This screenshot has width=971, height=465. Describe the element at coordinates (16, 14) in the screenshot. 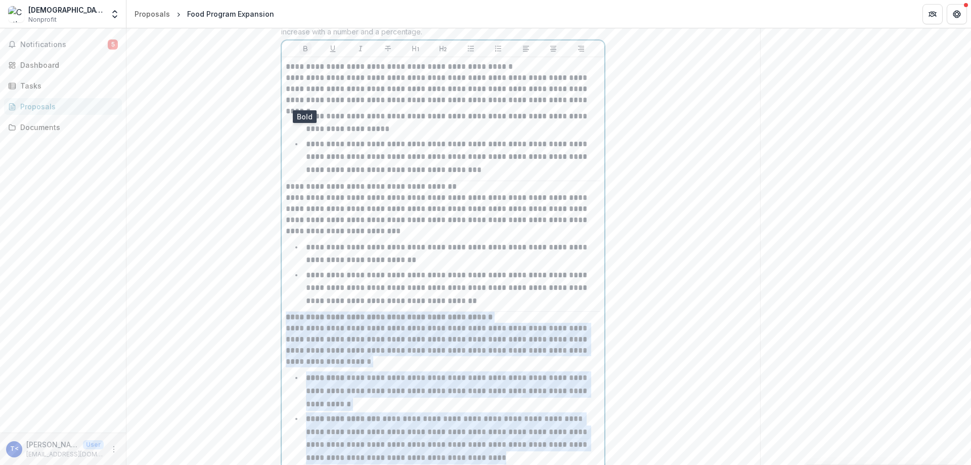

I see `img: Catholic Charities Bureau, St. Augustine Regional Office` at that location.